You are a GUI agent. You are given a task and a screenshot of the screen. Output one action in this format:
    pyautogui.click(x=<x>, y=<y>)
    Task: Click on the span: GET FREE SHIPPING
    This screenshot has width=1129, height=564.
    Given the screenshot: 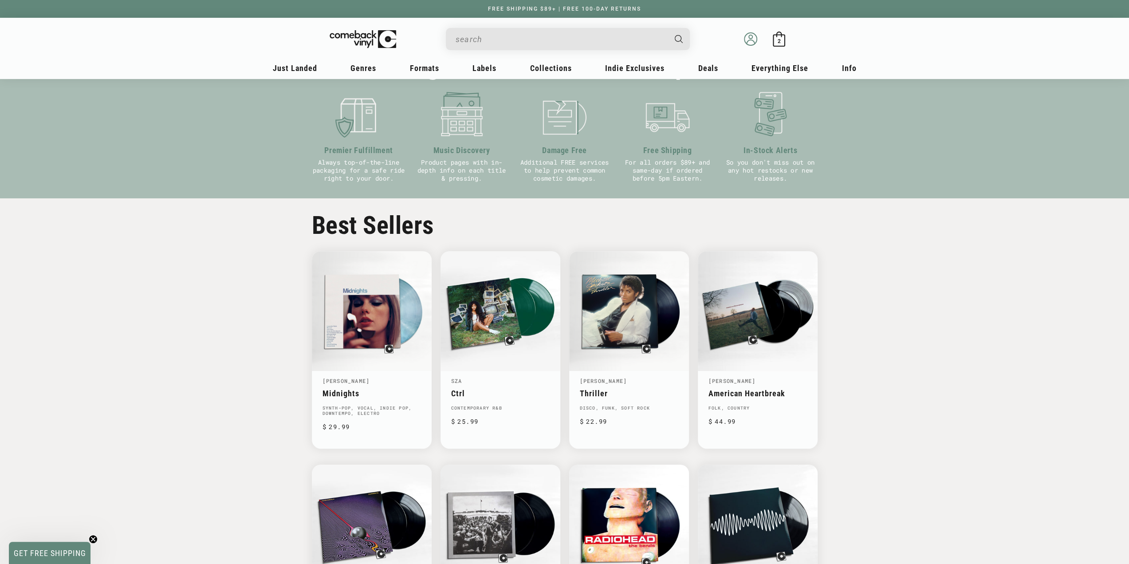 What is the action you would take?
    pyautogui.click(x=50, y=553)
    